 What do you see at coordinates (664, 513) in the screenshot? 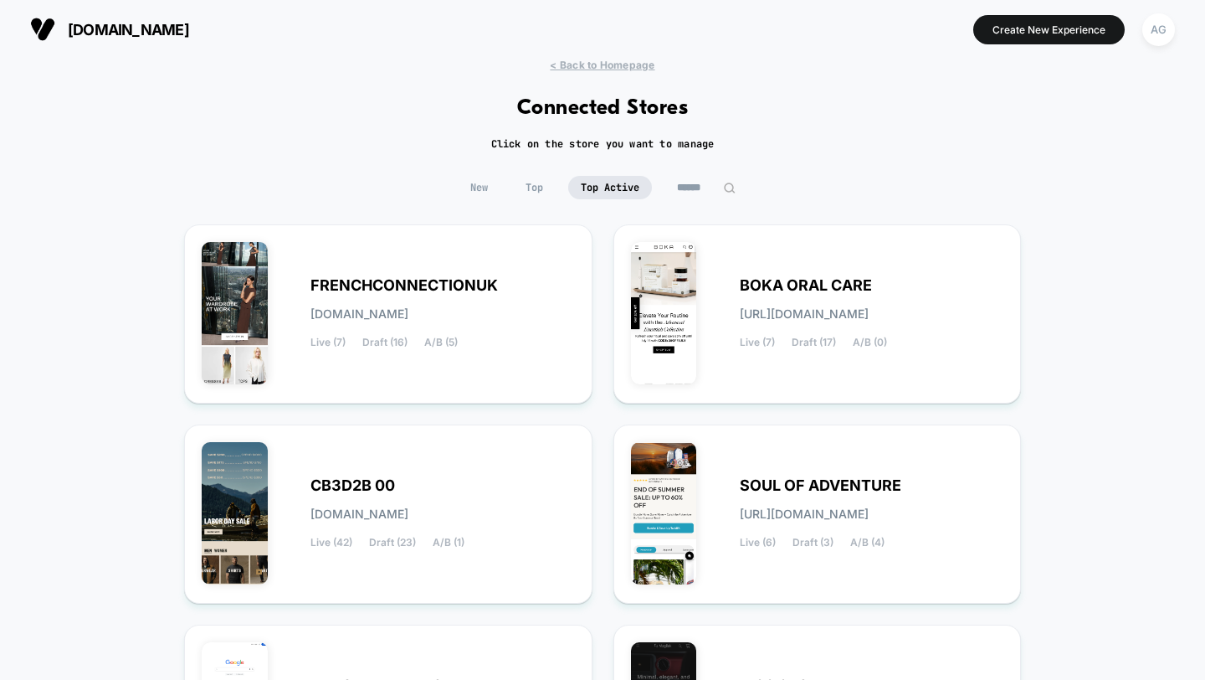
I see `img: SOUL_OF_ADVENTURE` at bounding box center [664, 513].